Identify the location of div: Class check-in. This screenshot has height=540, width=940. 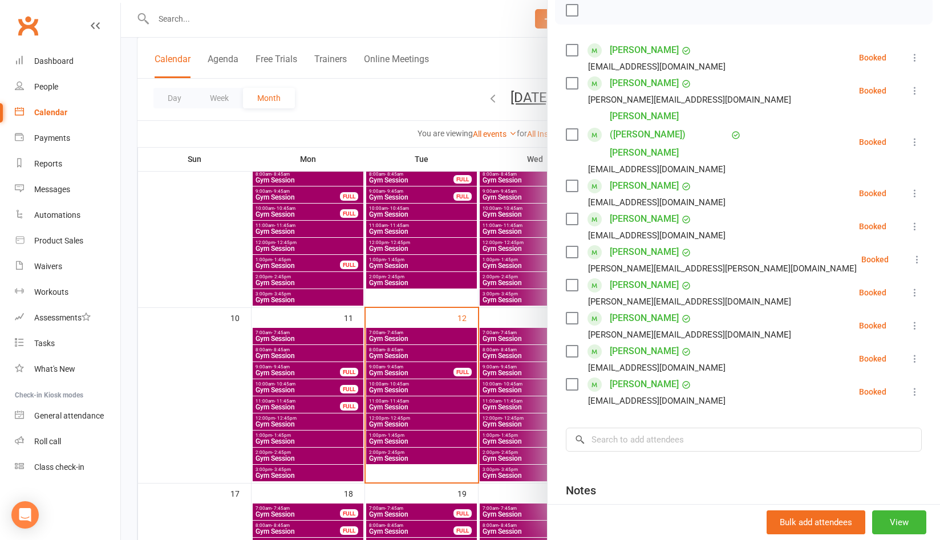
(59, 467).